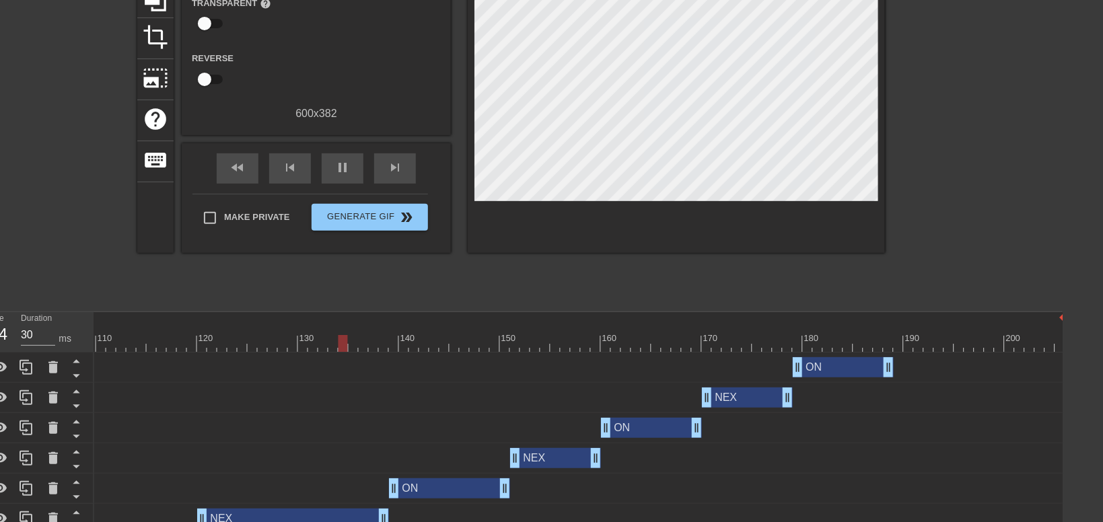  What do you see at coordinates (316, 114) in the screenshot?
I see `div: 600 x 382` at bounding box center [316, 114].